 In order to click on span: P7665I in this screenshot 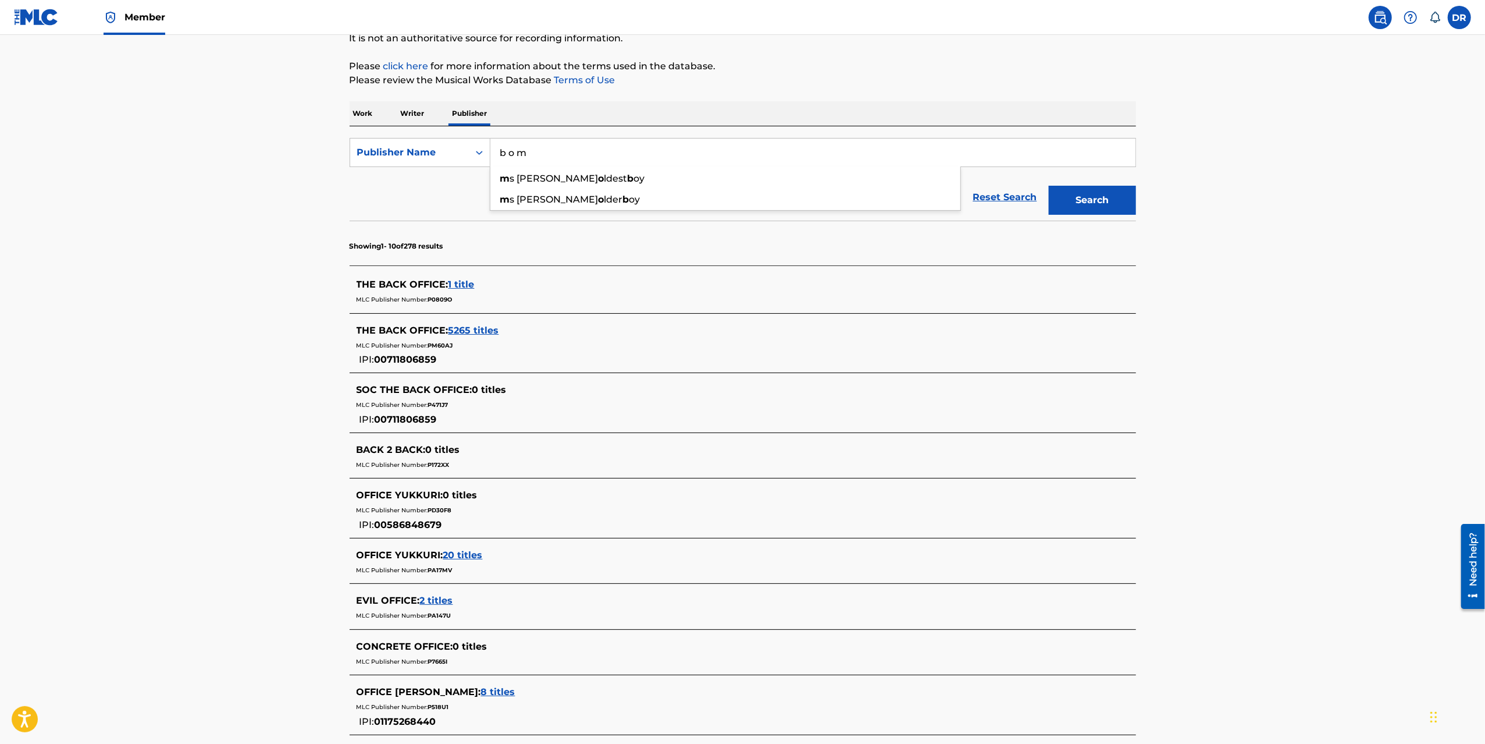, I will do `click(438, 661)`.